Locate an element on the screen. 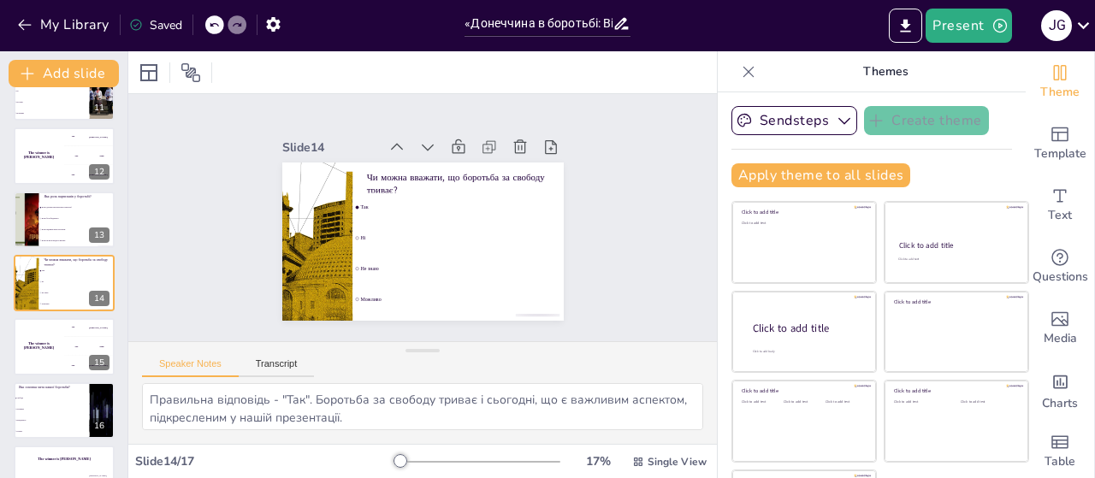  div: 17 % is located at coordinates (598, 461).